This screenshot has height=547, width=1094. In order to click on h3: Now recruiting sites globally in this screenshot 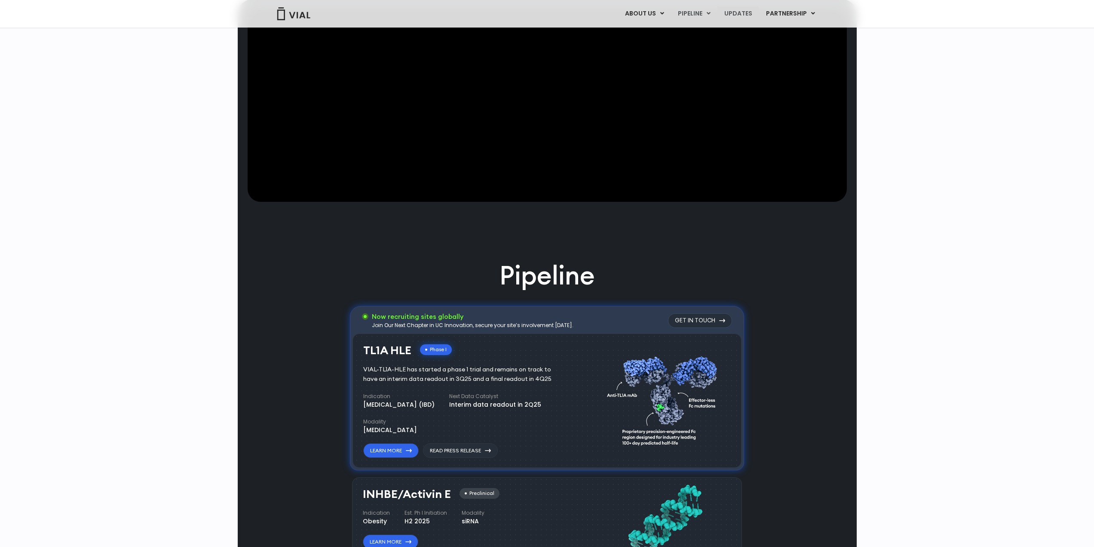, I will do `click(473, 316)`.